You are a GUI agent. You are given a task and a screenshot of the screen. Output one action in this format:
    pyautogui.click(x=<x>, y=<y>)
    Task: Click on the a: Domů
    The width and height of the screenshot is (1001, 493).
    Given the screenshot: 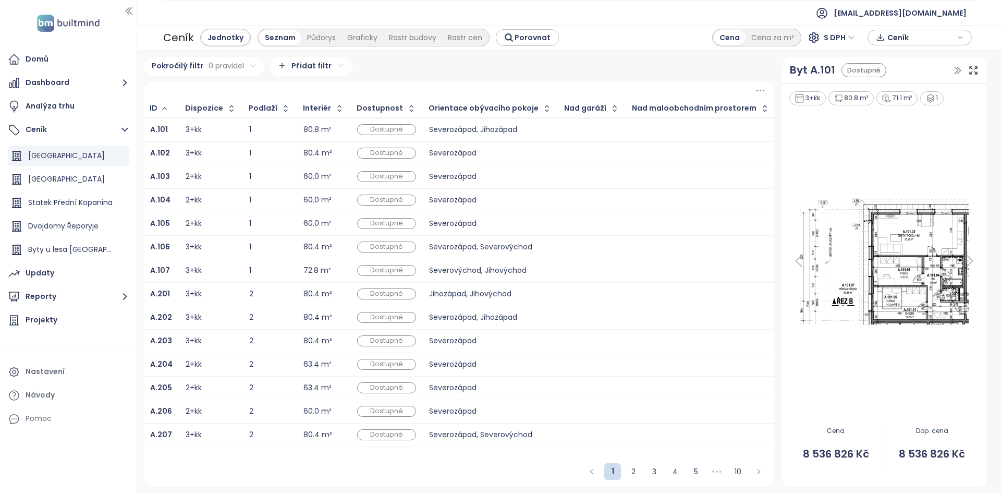 What is the action you would take?
    pyautogui.click(x=68, y=59)
    